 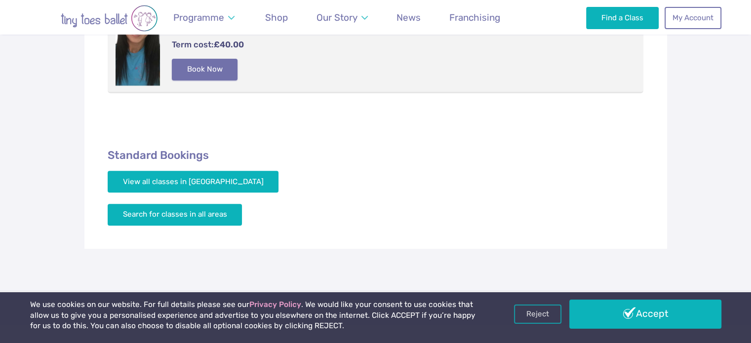 What do you see at coordinates (109, 18) in the screenshot?
I see `img: tiny toes ballet` at bounding box center [109, 18].